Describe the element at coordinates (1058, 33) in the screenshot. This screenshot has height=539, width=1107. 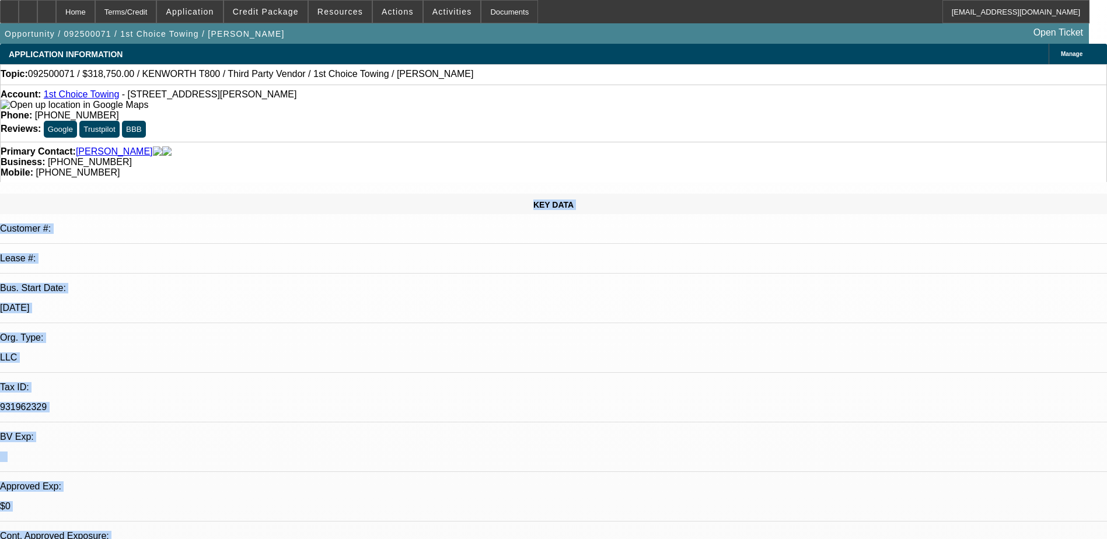
I see `a: Open Ticket` at that location.